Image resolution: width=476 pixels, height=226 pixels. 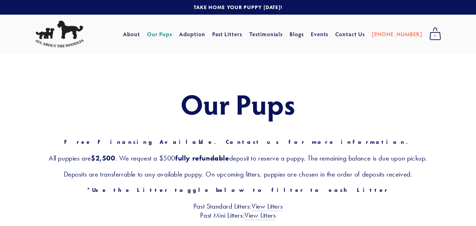 What do you see at coordinates (296, 34) in the screenshot?
I see `a: Blogs` at bounding box center [296, 34].